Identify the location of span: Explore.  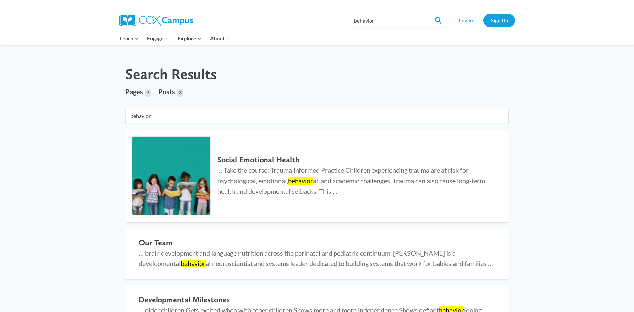
(189, 38).